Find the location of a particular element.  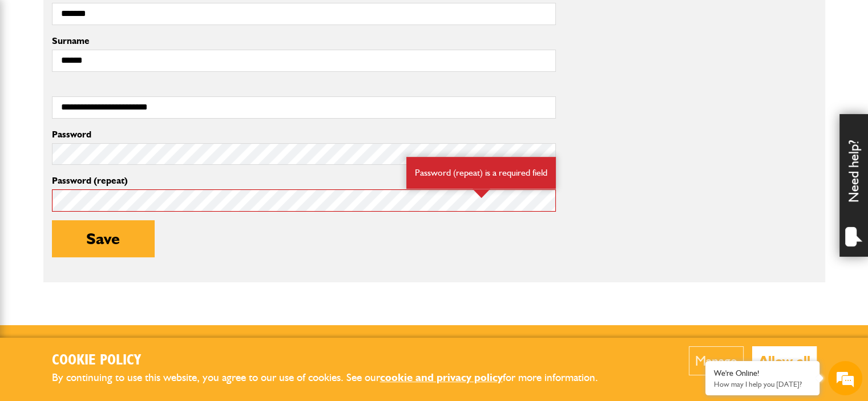

input: Enter your last name is located at coordinates (111, 118).